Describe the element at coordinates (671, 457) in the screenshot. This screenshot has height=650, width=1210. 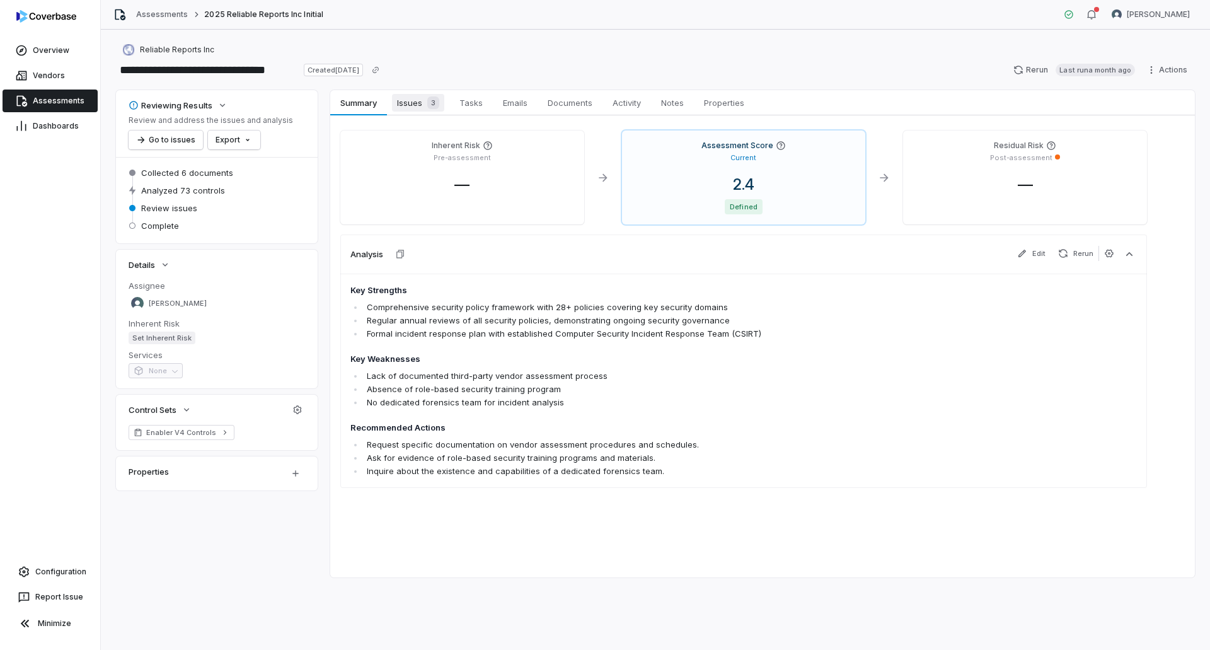
I see `li: Ask for evidence of role-based security training programs and materials.` at that location.